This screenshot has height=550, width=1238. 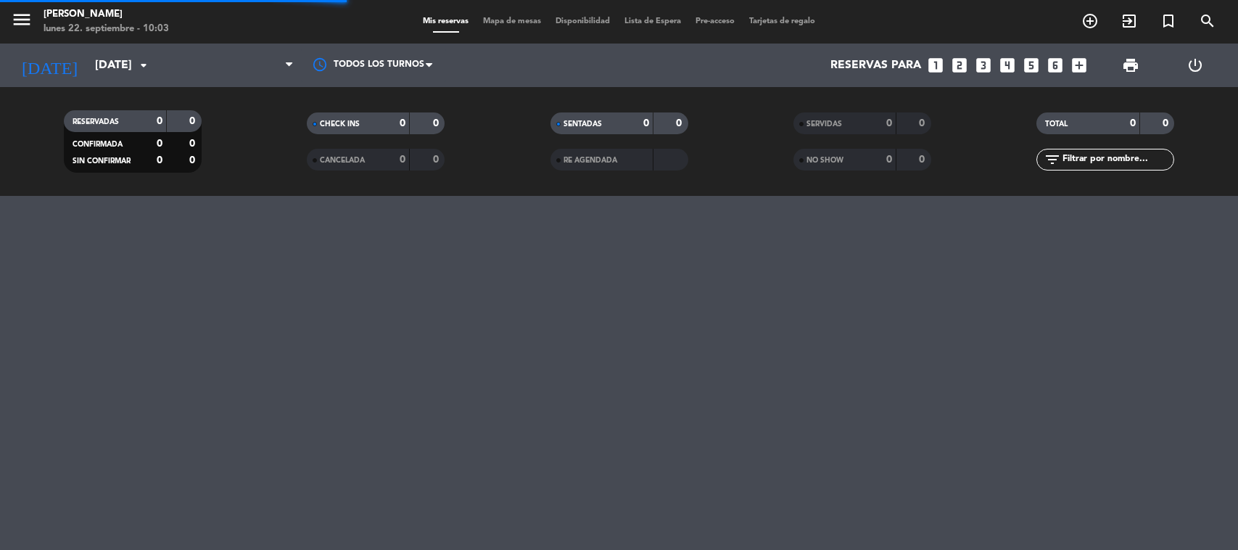 I want to click on span: CONFIRMADA, so click(x=97, y=144).